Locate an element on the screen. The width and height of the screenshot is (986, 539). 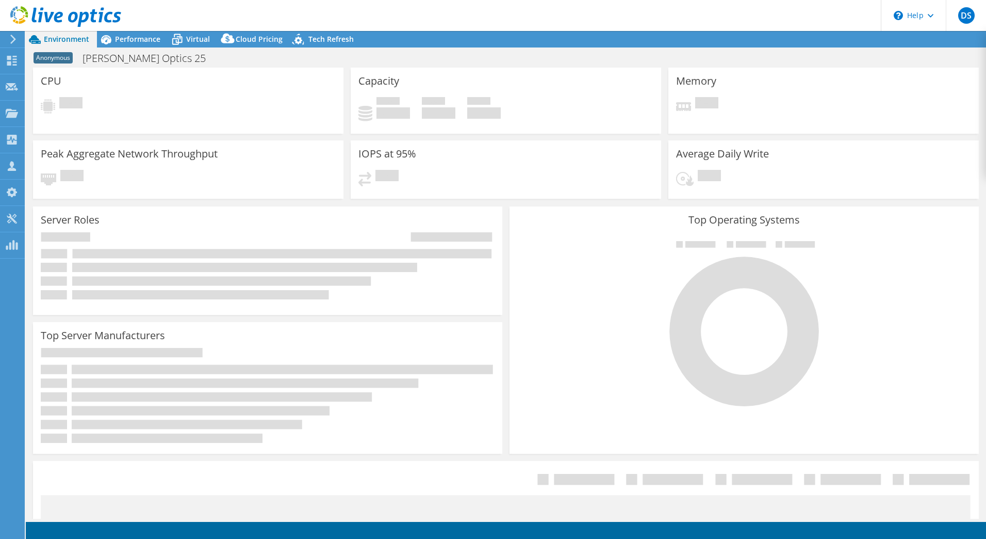
span: Free is located at coordinates (433, 102).